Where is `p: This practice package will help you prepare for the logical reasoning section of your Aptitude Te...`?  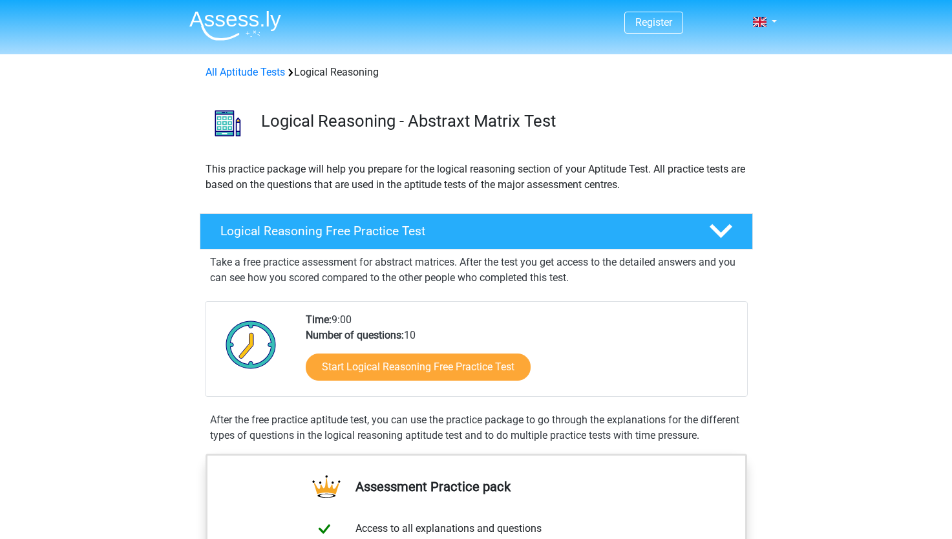
p: This practice package will help you prepare for the logical reasoning section of your Aptitude Te... is located at coordinates (476, 177).